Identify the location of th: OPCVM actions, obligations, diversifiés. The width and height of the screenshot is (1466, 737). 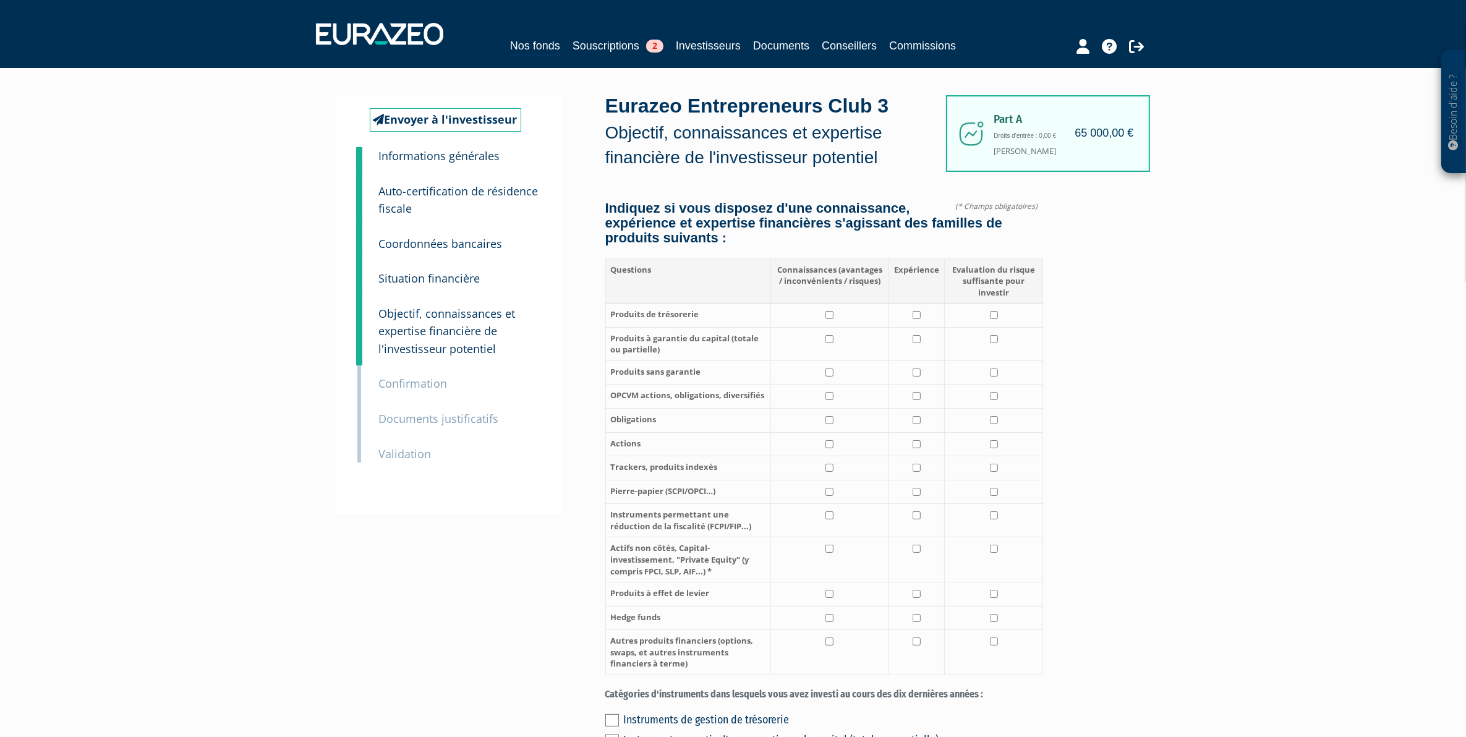
(688, 396).